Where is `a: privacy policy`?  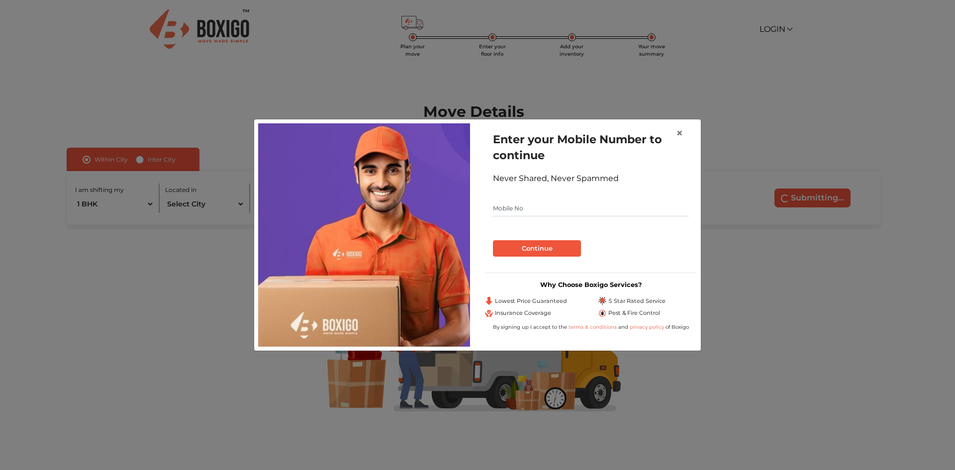 a: privacy policy is located at coordinates (647, 327).